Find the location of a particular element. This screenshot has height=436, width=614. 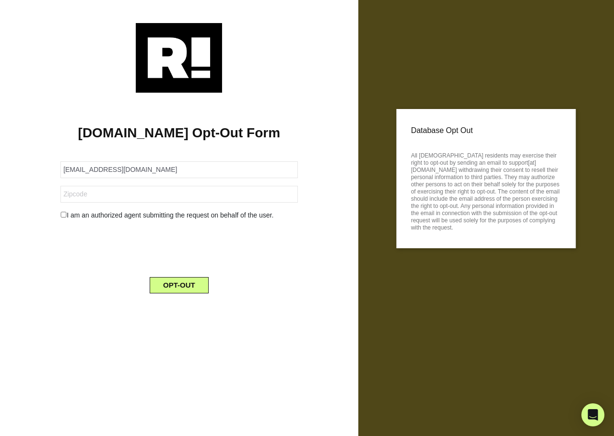

input: Email Address is located at coordinates (179, 169).